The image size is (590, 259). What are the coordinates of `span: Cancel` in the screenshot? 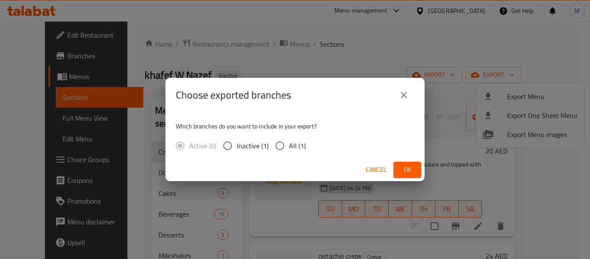 It's located at (376, 169).